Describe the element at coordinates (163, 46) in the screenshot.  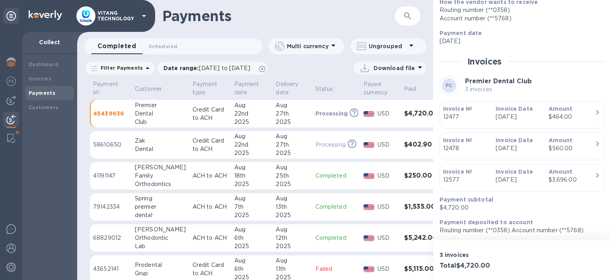
I see `span: Scheduled` at that location.